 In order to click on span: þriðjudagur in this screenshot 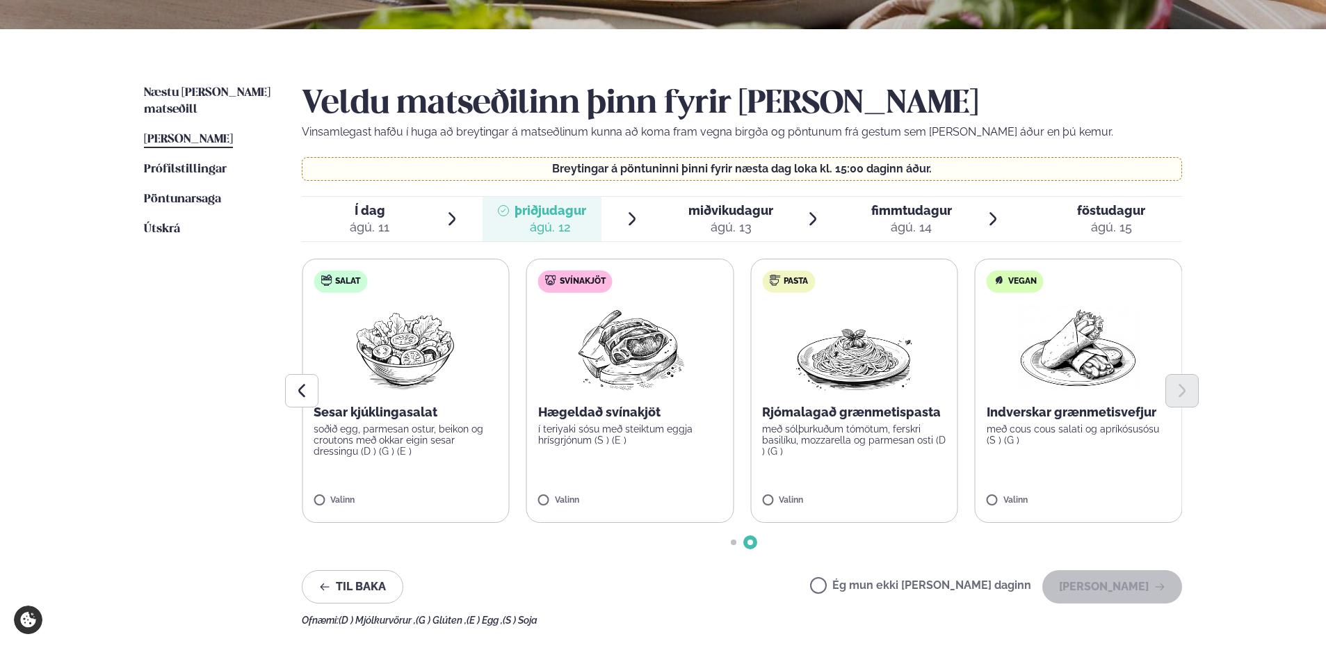, I will do `click(550, 210)`.